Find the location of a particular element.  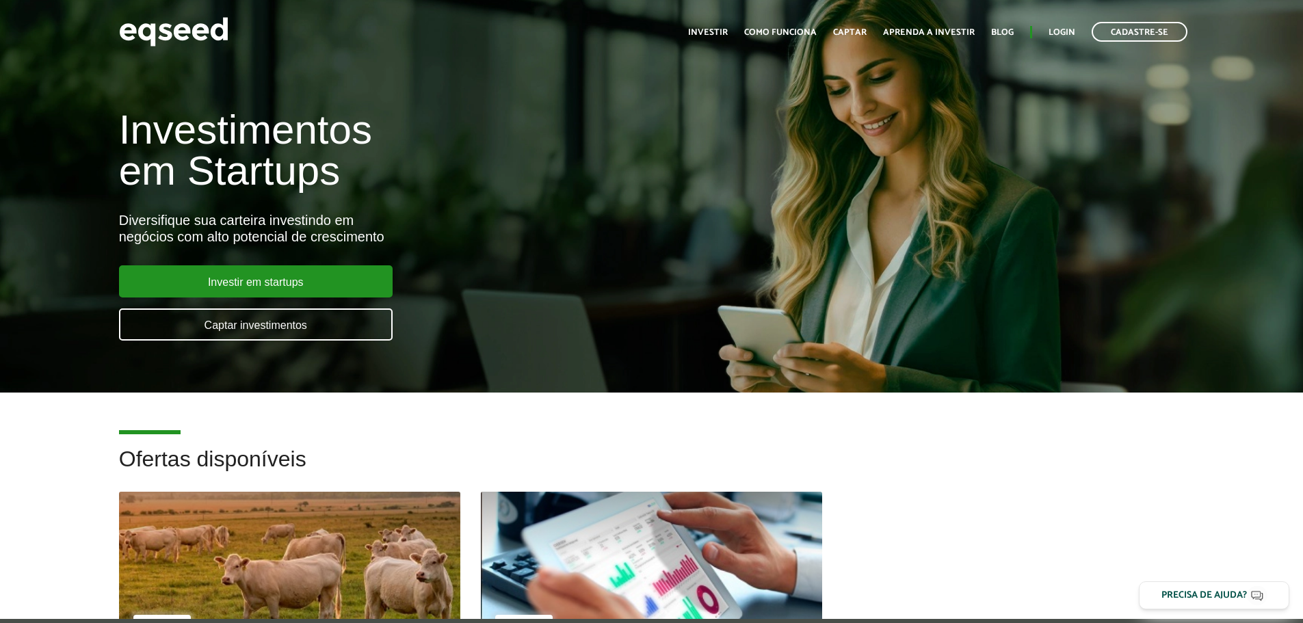

h1: Investimentos em Startups is located at coordinates (434, 150).